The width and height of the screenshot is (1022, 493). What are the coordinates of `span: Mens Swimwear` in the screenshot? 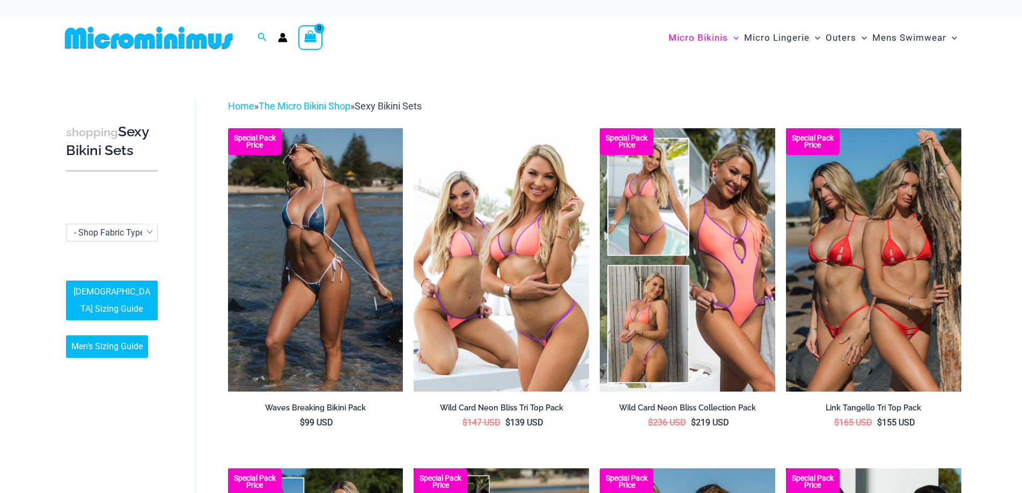 It's located at (909, 38).